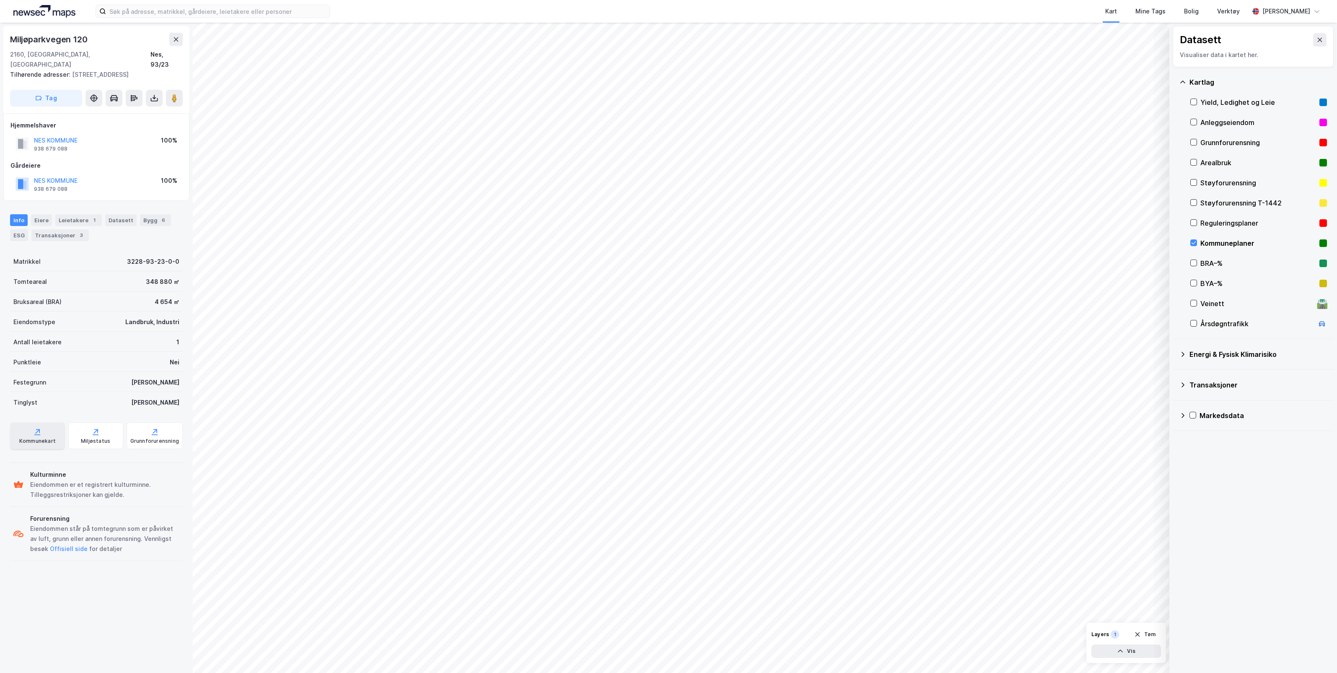 This screenshot has width=1337, height=673. Describe the element at coordinates (34, 322) in the screenshot. I see `div: Eiendomstype` at that location.